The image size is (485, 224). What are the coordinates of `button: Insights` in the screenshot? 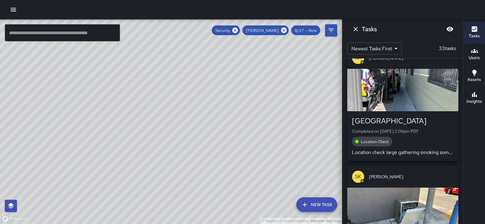 It's located at (474, 98).